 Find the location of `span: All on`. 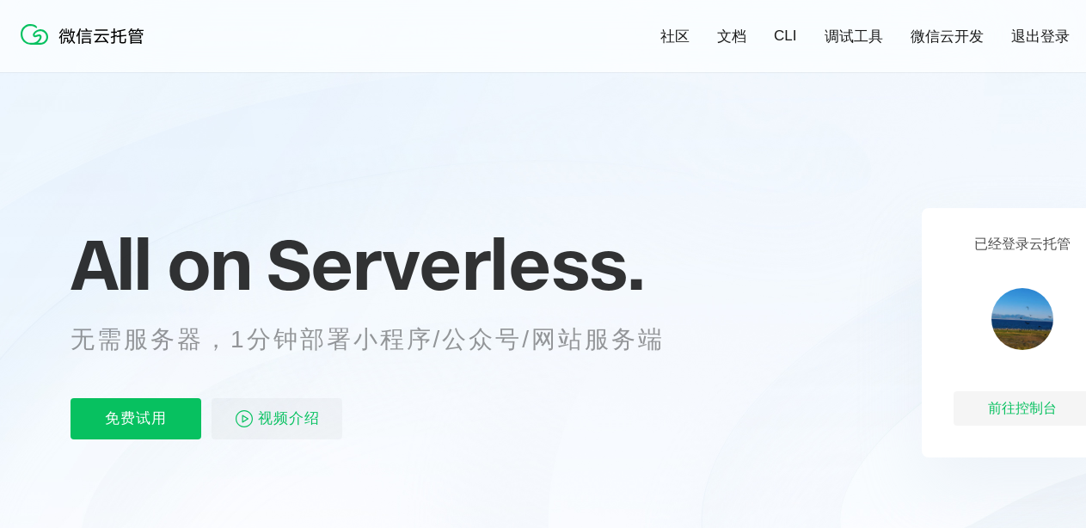

span: All on is located at coordinates (160, 264).